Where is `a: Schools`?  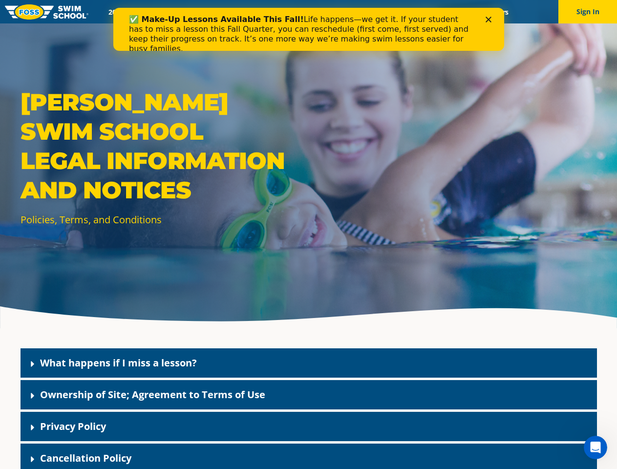
a: Schools is located at coordinates (182, 12).